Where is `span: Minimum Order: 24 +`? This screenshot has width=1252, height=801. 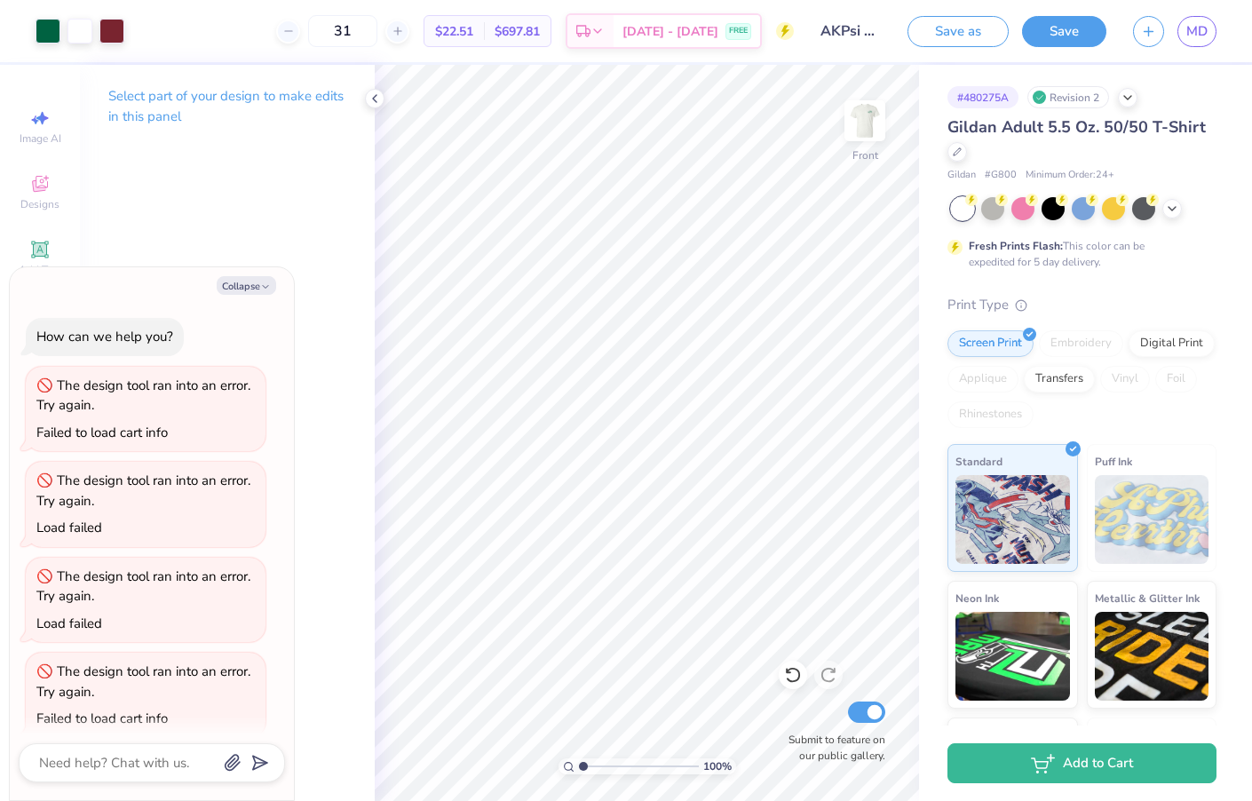
span: Minimum Order: 24 + is located at coordinates (1070, 175).